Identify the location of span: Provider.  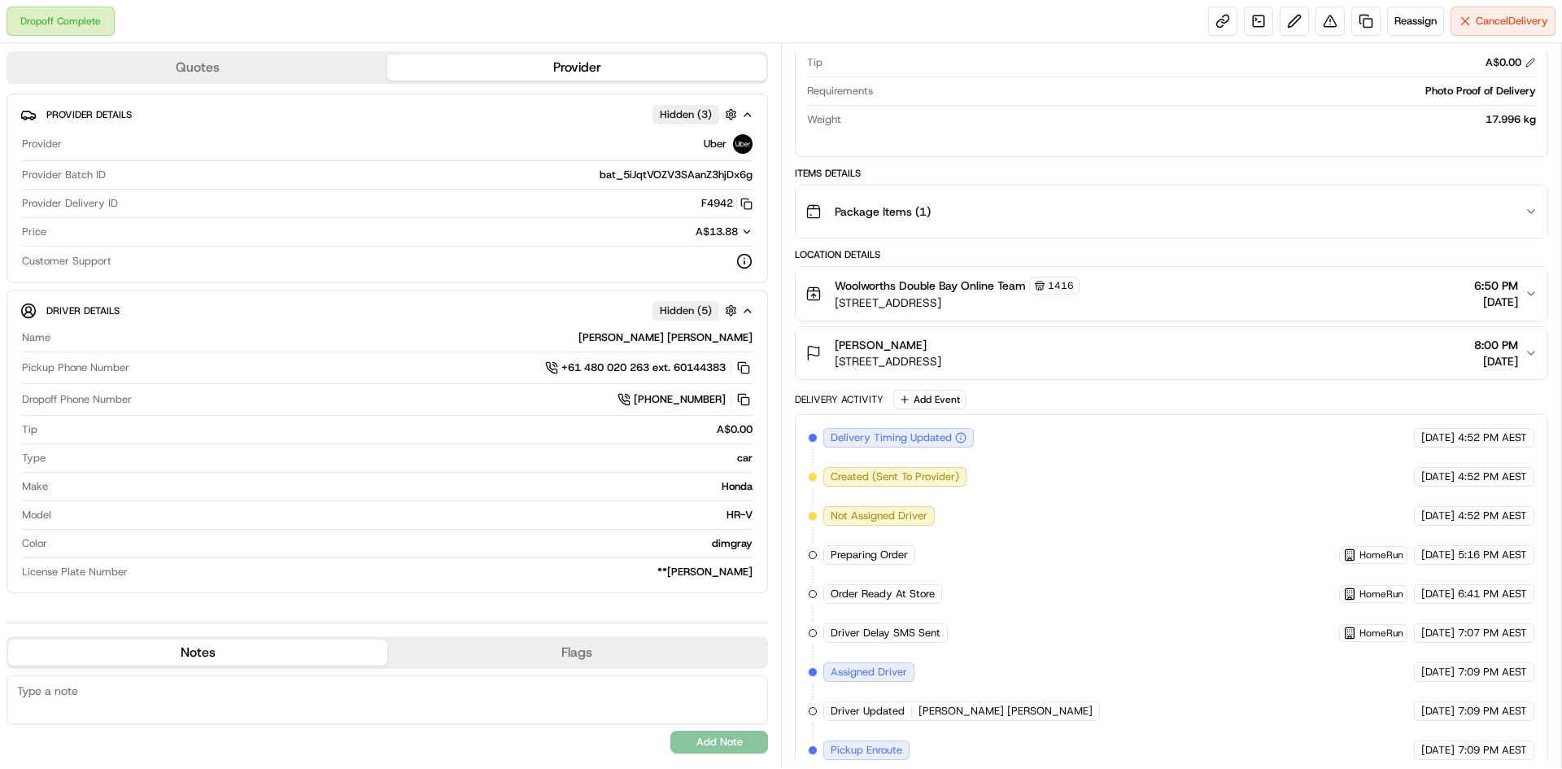
(41, 144).